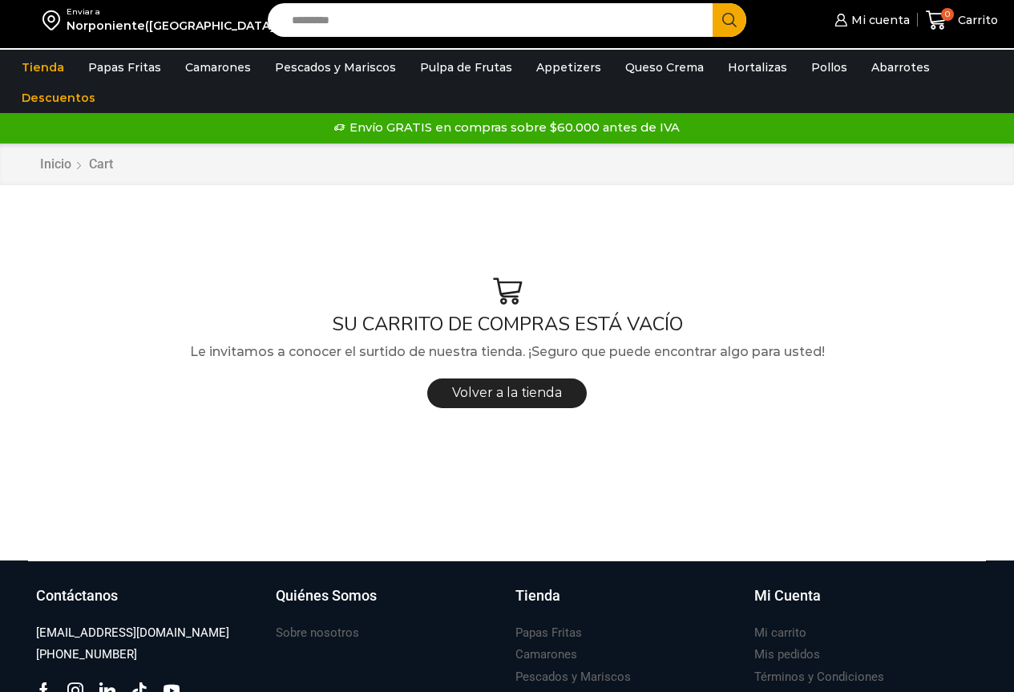  Describe the element at coordinates (538, 596) in the screenshot. I see `h3: Tienda` at that location.